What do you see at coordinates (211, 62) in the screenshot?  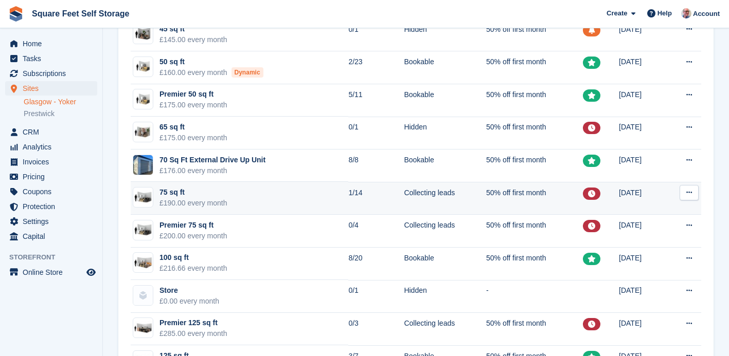 I see `div: 50 sq ft` at bounding box center [211, 62].